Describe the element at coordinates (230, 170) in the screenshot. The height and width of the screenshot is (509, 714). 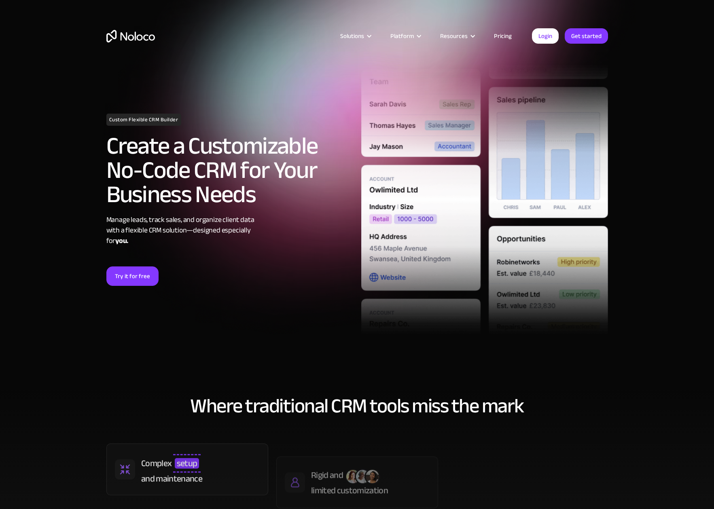
I see `h2: Create a Customizable No-Code CRM for Your Business Needs` at that location.